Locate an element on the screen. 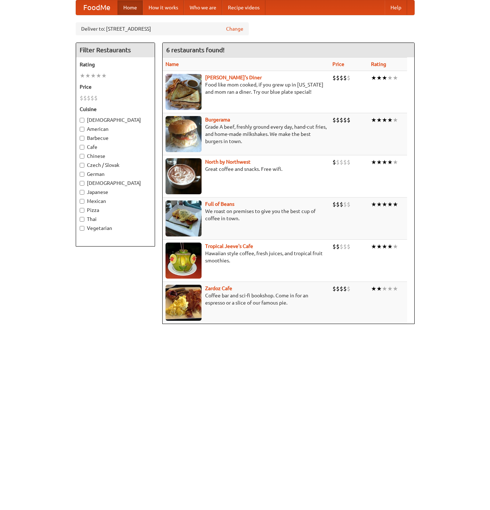 The width and height of the screenshot is (490, 510). img: burgerama.jpg is located at coordinates (183, 134).